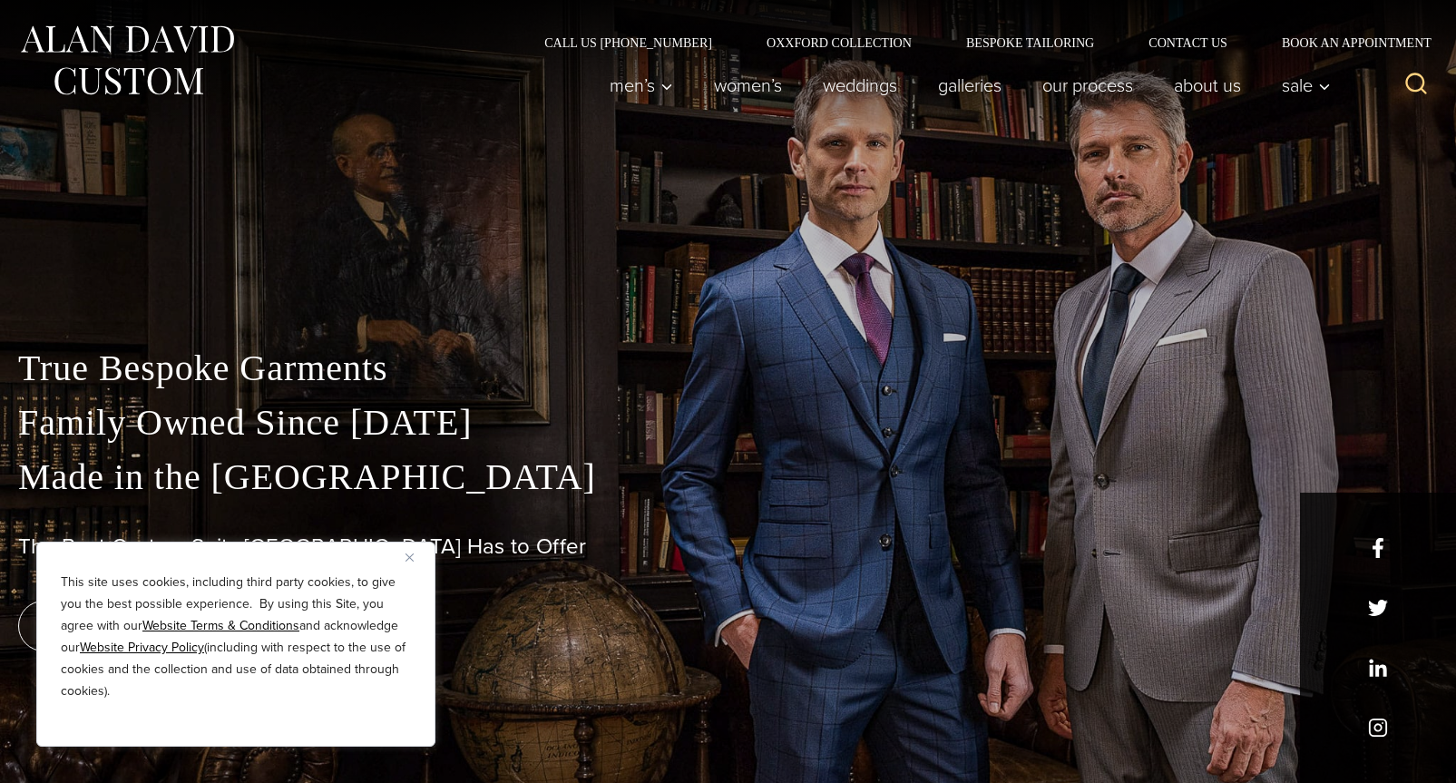 The height and width of the screenshot is (783, 1456). Describe the element at coordinates (749, 85) in the screenshot. I see `a: Women’s` at that location.